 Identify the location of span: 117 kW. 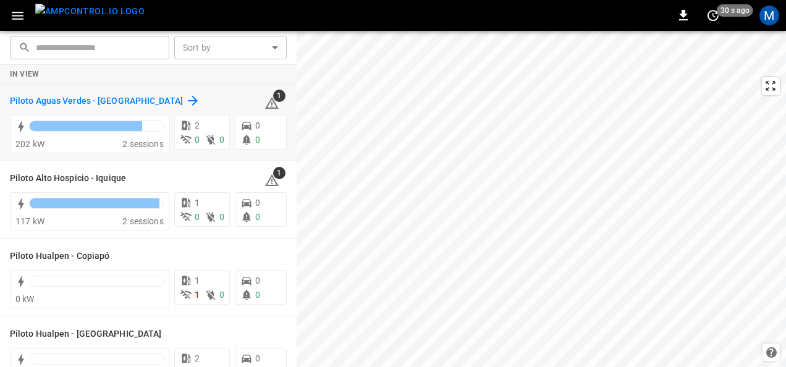
(30, 221).